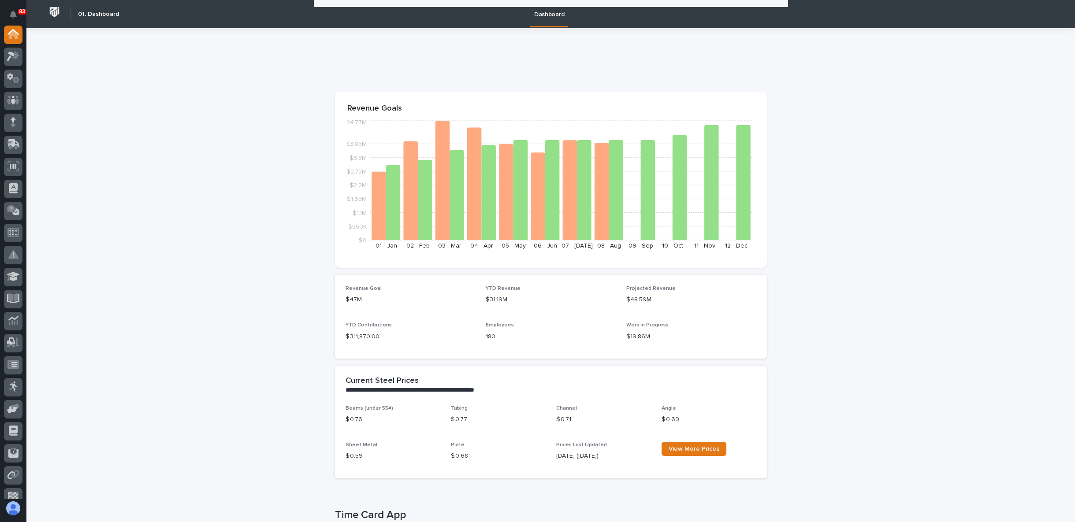 This screenshot has width=1075, height=522. I want to click on text: 02 - Feb, so click(418, 246).